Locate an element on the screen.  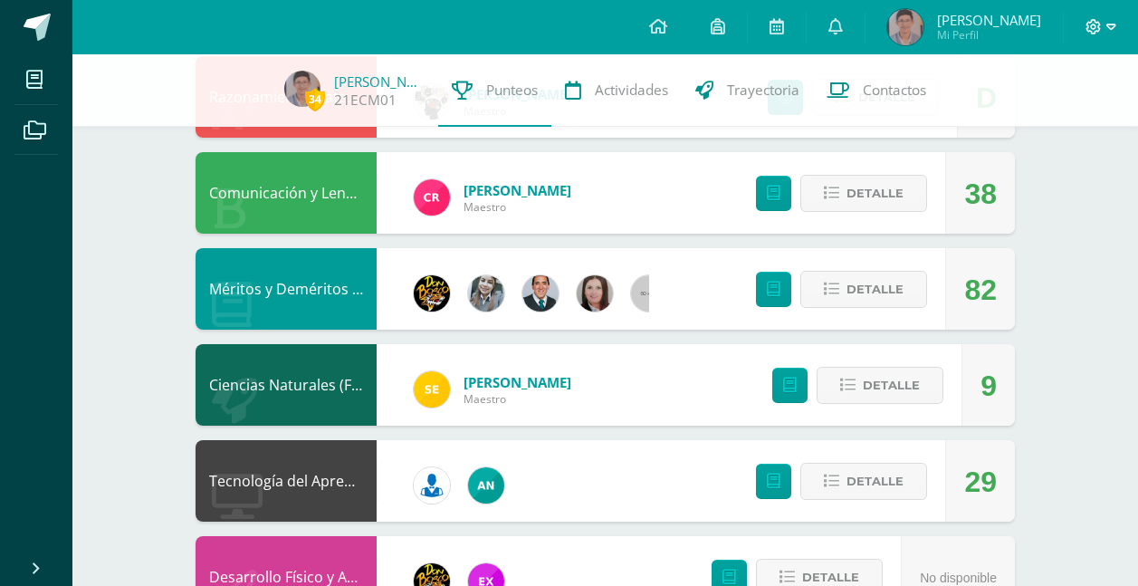
a: 21ECM01 is located at coordinates (365, 100).